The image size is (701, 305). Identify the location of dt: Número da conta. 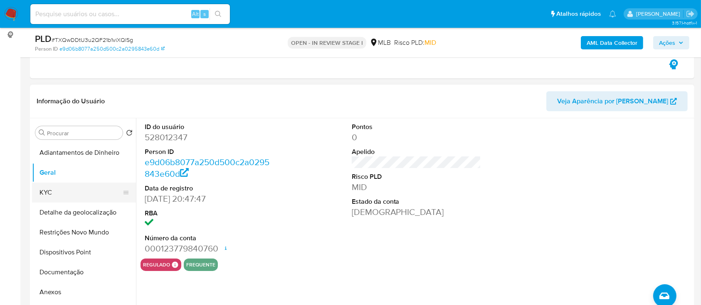
(209, 239).